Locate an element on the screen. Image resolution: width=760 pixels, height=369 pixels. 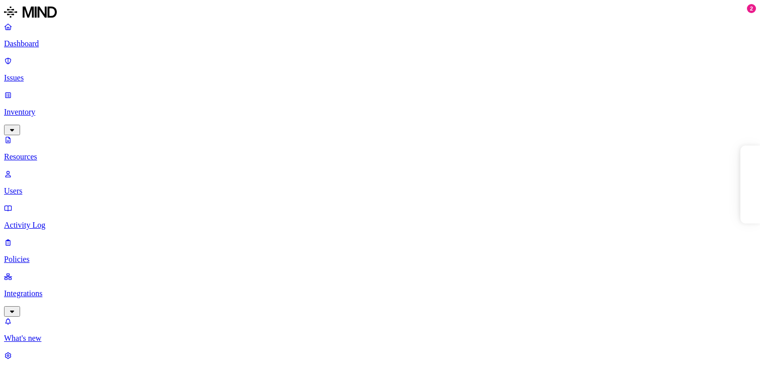
p: What's new is located at coordinates (380, 338).